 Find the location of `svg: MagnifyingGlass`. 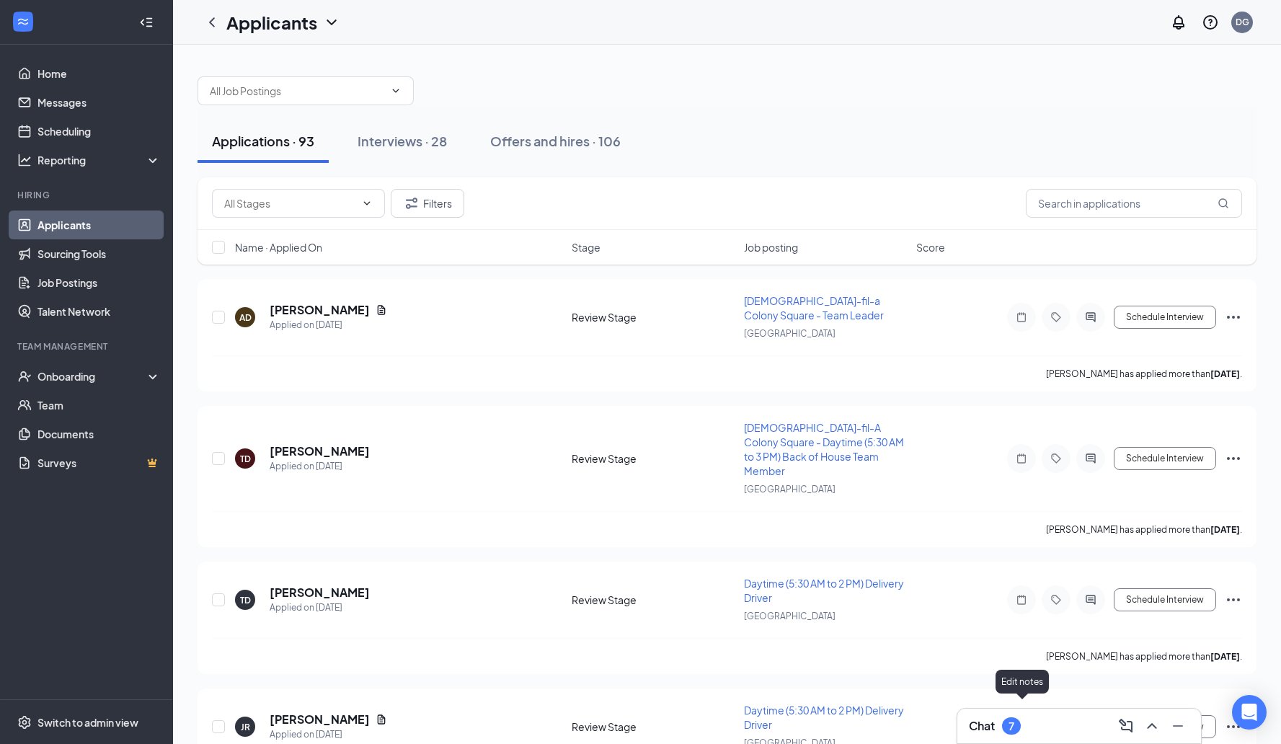

svg: MagnifyingGlass is located at coordinates (1223, 203).